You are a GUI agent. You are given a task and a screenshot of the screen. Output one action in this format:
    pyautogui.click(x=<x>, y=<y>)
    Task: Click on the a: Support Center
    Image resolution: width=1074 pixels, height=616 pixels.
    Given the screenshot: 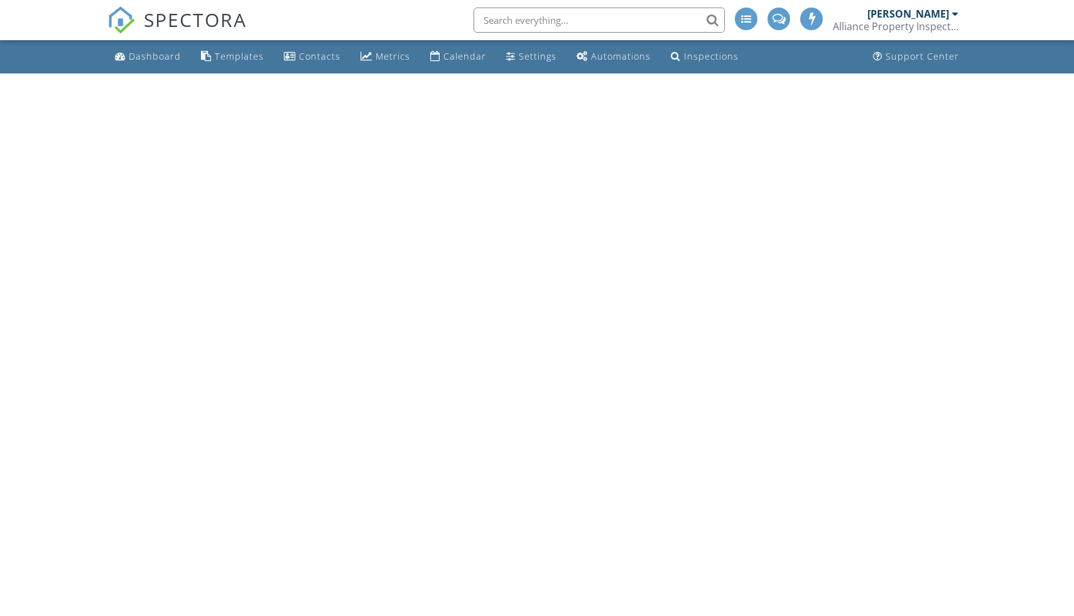 What is the action you would take?
    pyautogui.click(x=916, y=57)
    